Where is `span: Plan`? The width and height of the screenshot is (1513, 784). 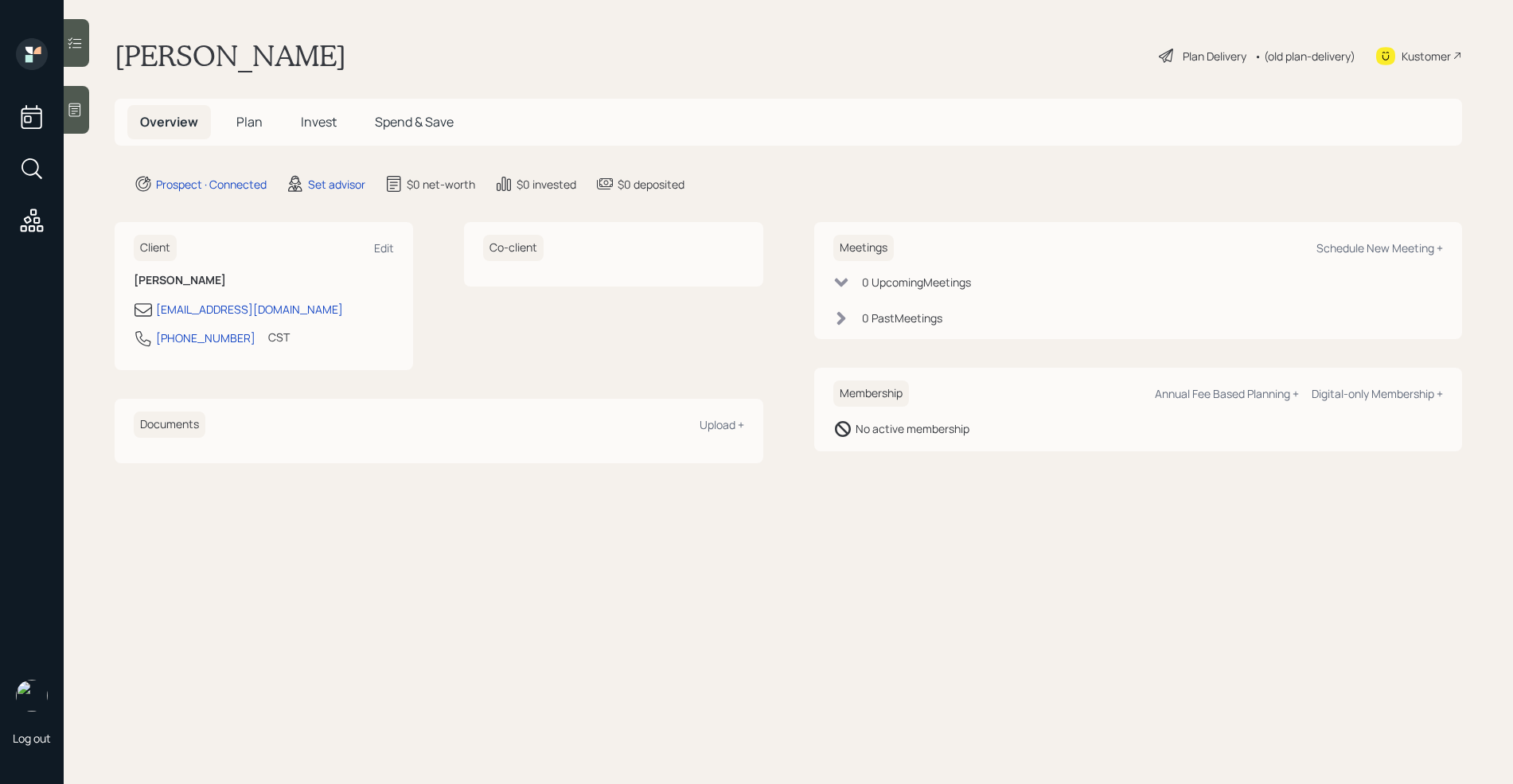
span: Plan is located at coordinates (250, 122).